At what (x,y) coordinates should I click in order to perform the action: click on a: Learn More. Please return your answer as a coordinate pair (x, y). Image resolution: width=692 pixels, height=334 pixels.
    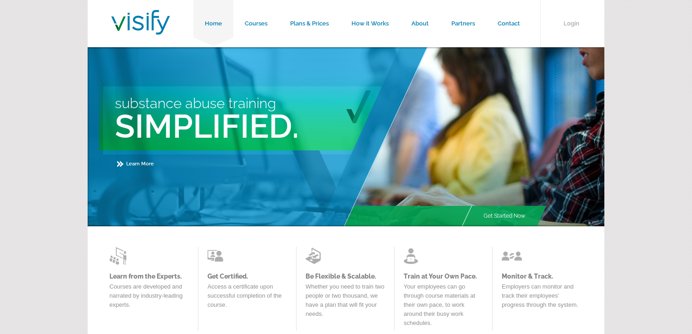
    Looking at the image, I should click on (135, 163).